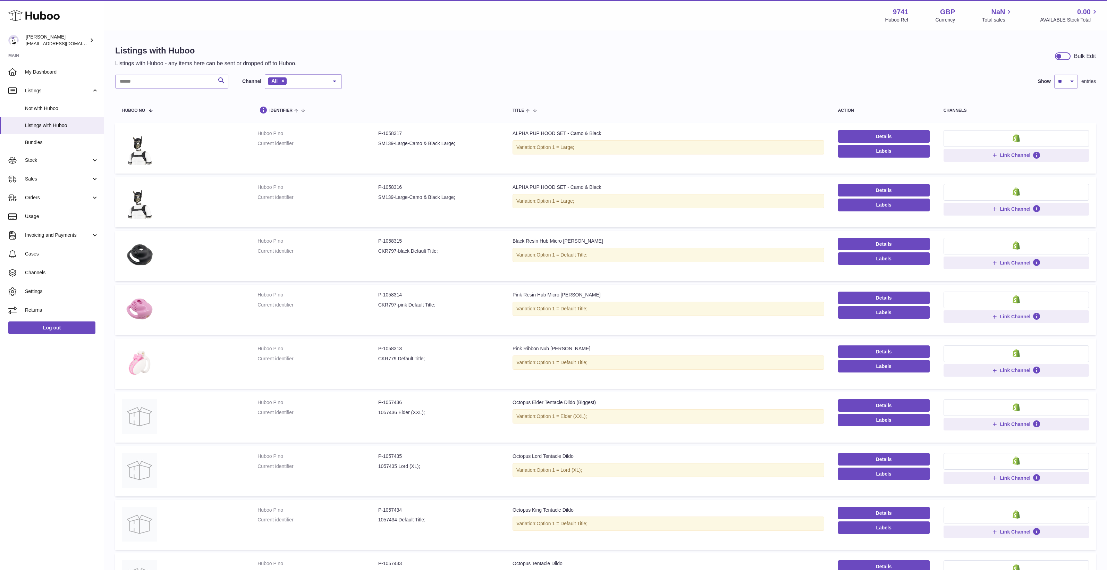  Describe the element at coordinates (140, 524) in the screenshot. I see `img: Octopus King Tentacle Dildo` at that location.